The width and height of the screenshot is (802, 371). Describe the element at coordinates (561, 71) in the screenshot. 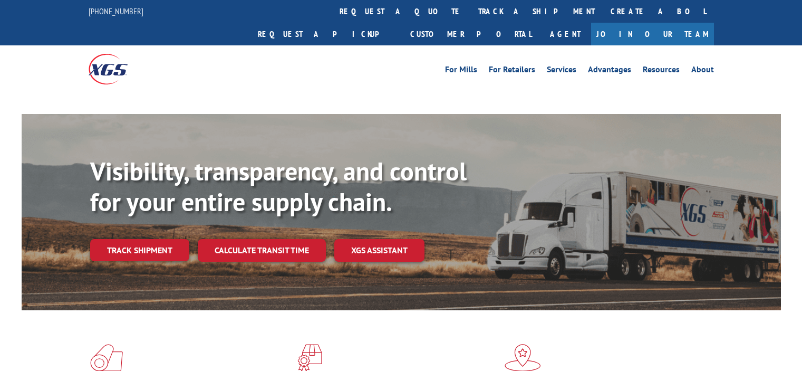

I see `a: Services` at that location.